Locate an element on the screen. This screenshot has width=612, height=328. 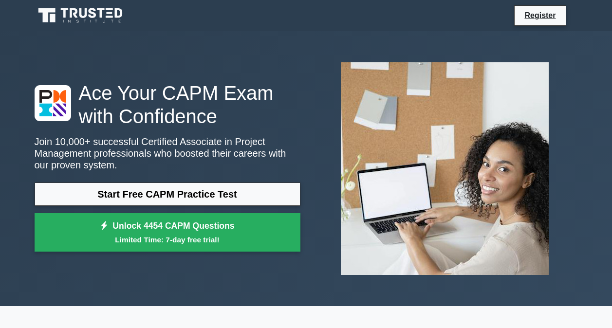
a: Register is located at coordinates (540, 15).